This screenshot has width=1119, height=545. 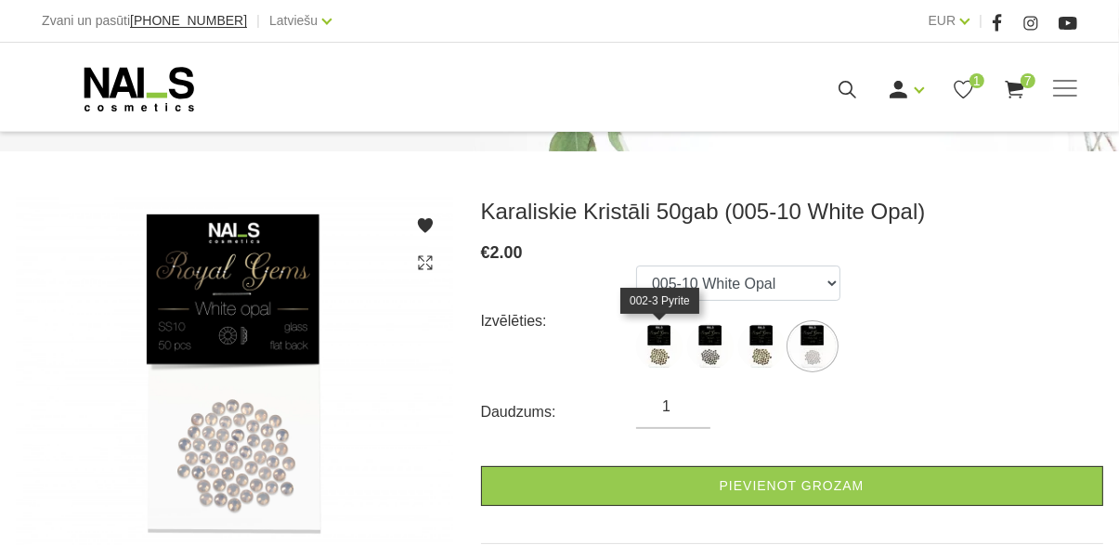 What do you see at coordinates (144, 20) in the screenshot?
I see `div: Zvani un pasūti` at bounding box center [144, 20].